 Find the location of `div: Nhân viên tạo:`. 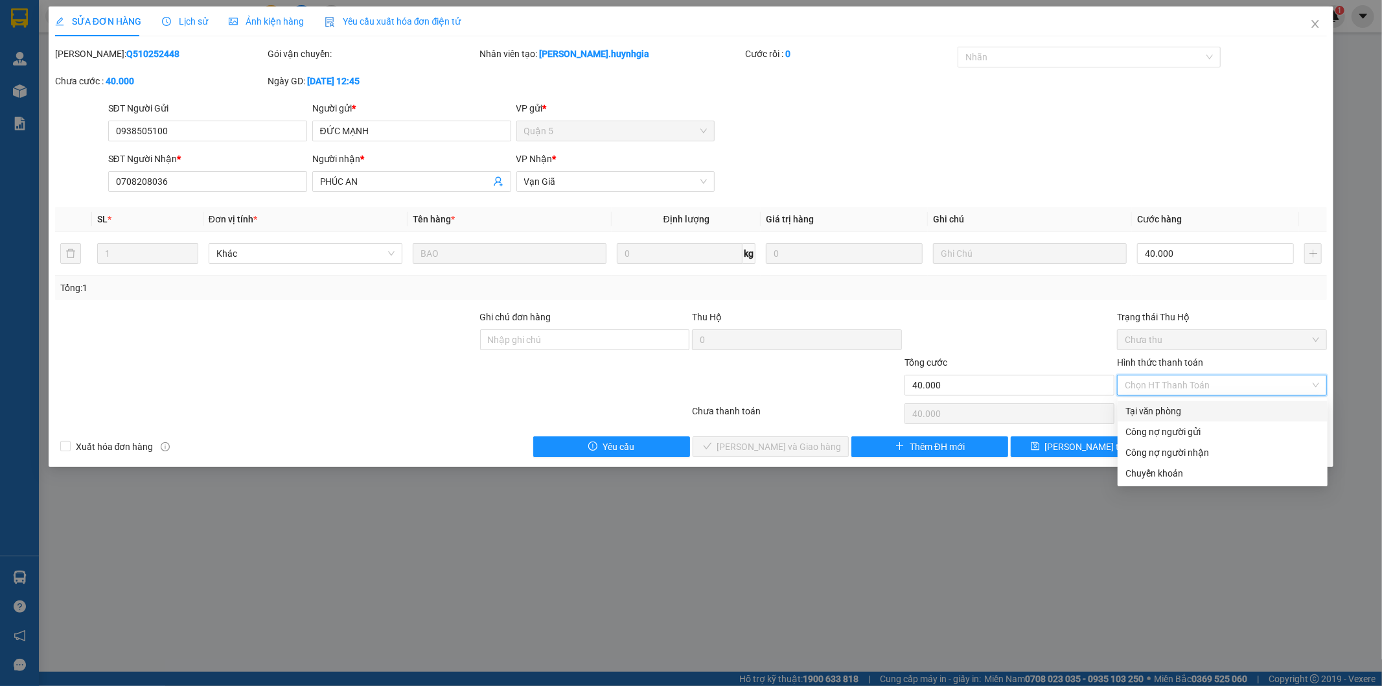

div: Nhân viên tạo: is located at coordinates (612, 54).